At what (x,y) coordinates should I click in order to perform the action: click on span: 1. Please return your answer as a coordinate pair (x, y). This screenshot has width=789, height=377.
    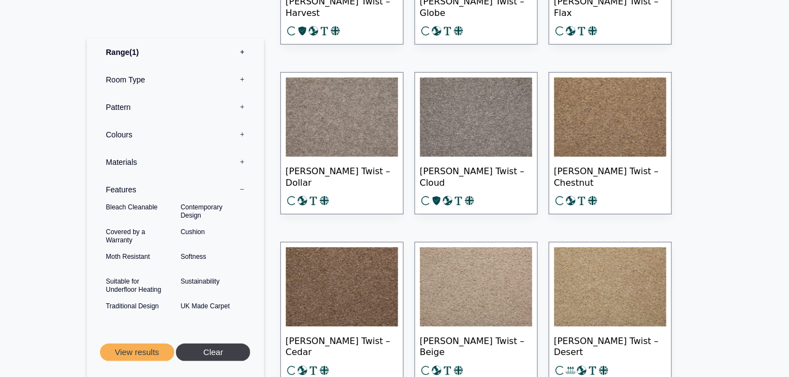
    Looking at the image, I should click on (134, 52).